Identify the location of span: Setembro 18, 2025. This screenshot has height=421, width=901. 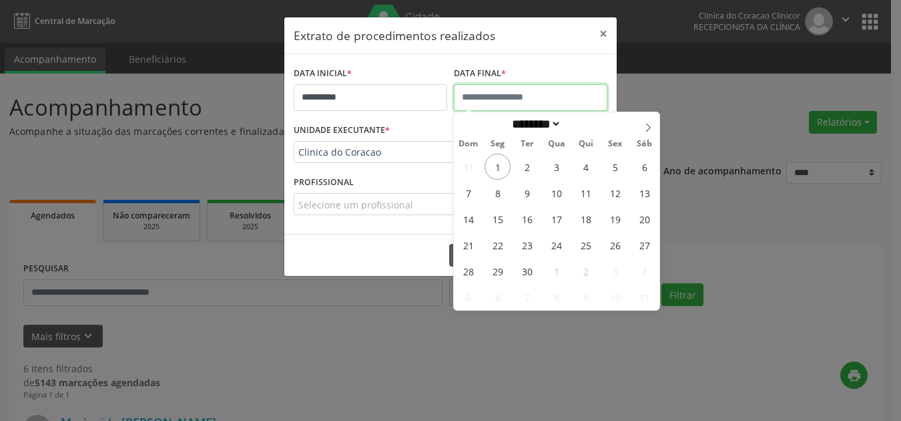
(585, 218).